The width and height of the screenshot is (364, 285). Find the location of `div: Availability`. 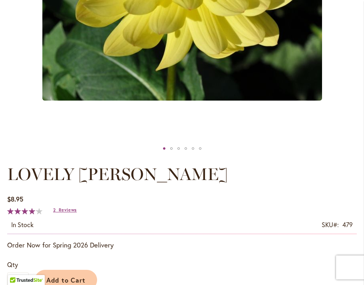

div: Availability is located at coordinates (22, 225).